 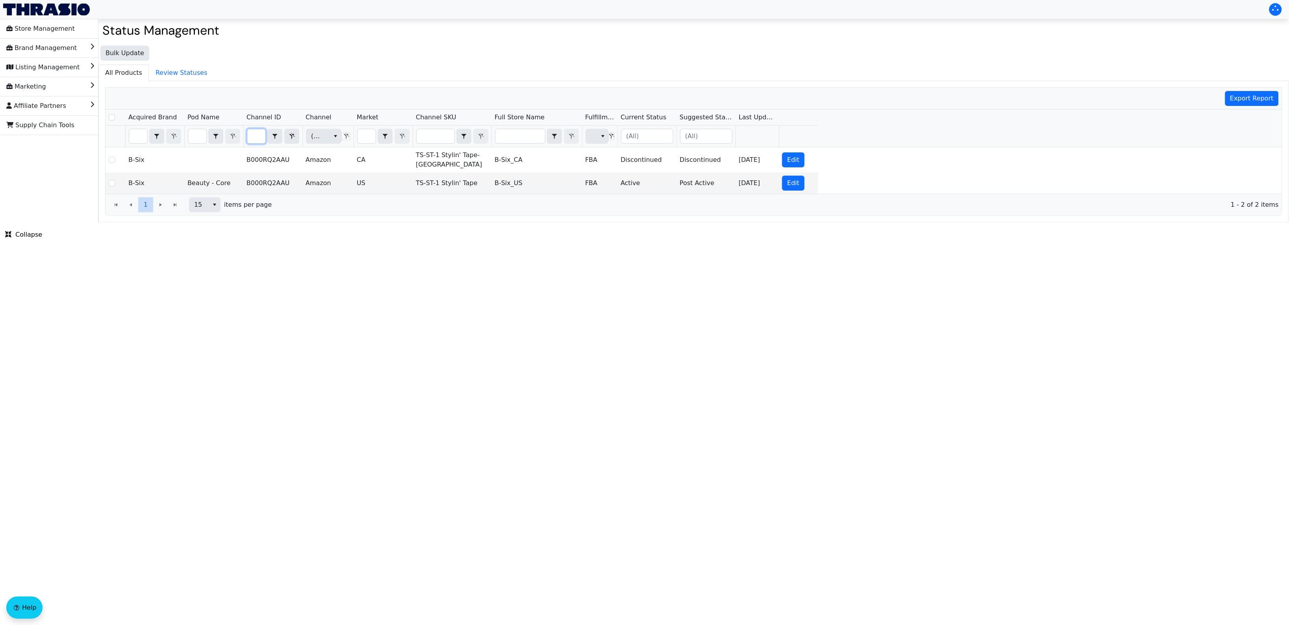 I want to click on td: Beauty - Core, so click(x=214, y=183).